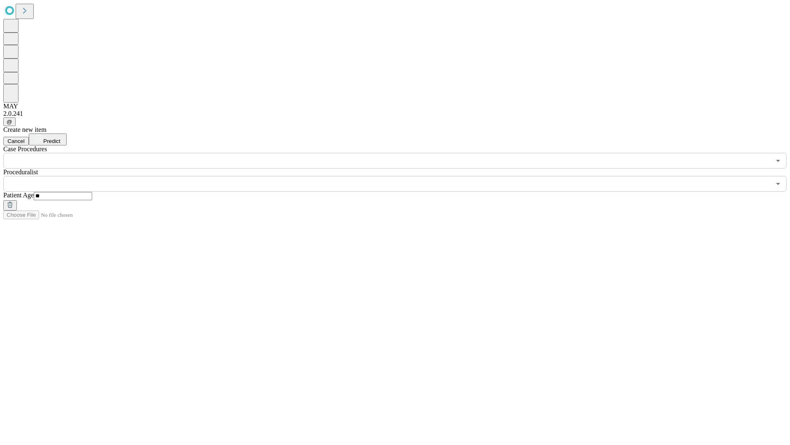 The height and width of the screenshot is (445, 790). Describe the element at coordinates (25, 149) in the screenshot. I see `span: Scheduled Procedure` at that location.